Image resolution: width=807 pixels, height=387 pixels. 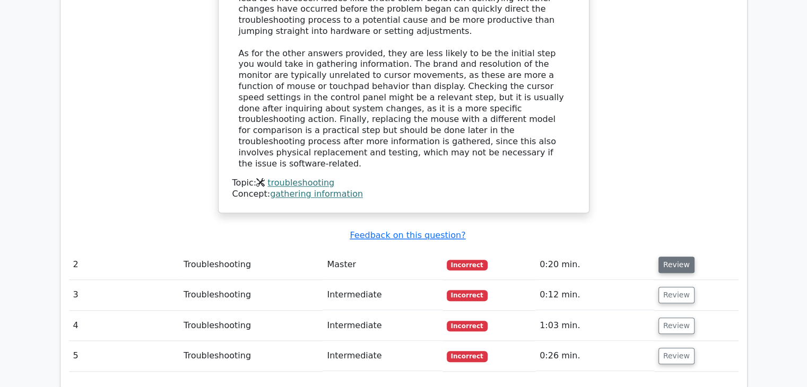 What do you see at coordinates (382, 265) in the screenshot?
I see `td: Master` at bounding box center [382, 265].